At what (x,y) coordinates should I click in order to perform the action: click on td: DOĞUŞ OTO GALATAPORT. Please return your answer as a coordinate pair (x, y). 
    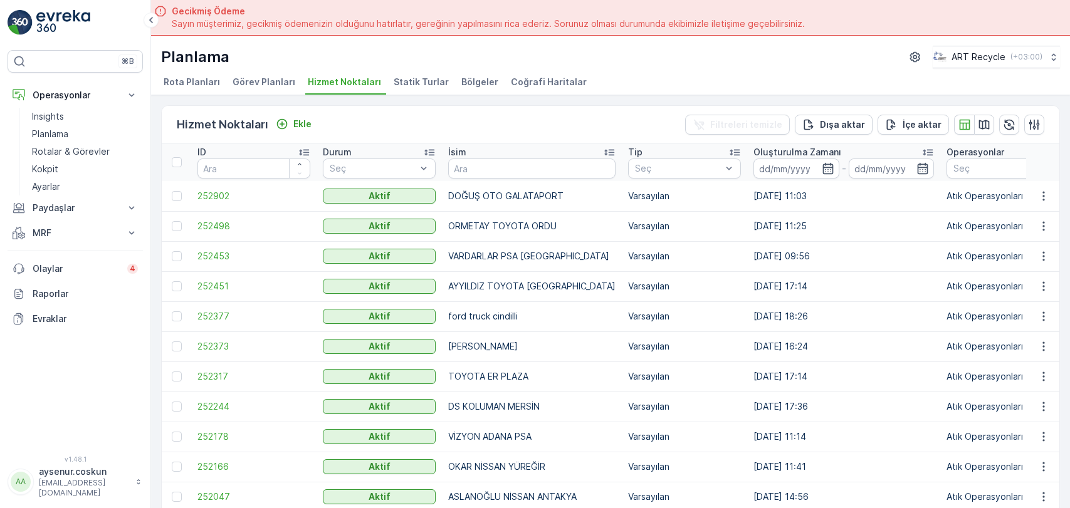
    Looking at the image, I should click on (531, 196).